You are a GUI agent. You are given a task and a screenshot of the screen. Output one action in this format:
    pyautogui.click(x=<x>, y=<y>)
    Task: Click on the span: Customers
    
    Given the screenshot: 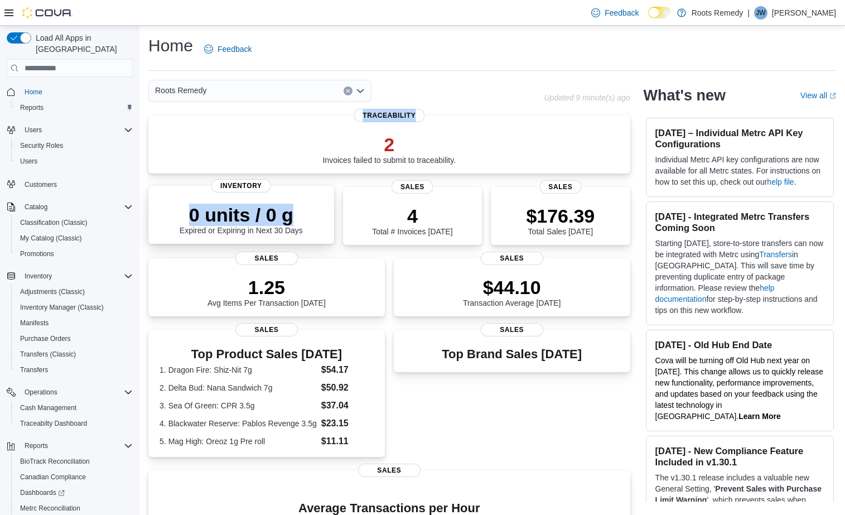 What is the action you would take?
    pyautogui.click(x=76, y=184)
    